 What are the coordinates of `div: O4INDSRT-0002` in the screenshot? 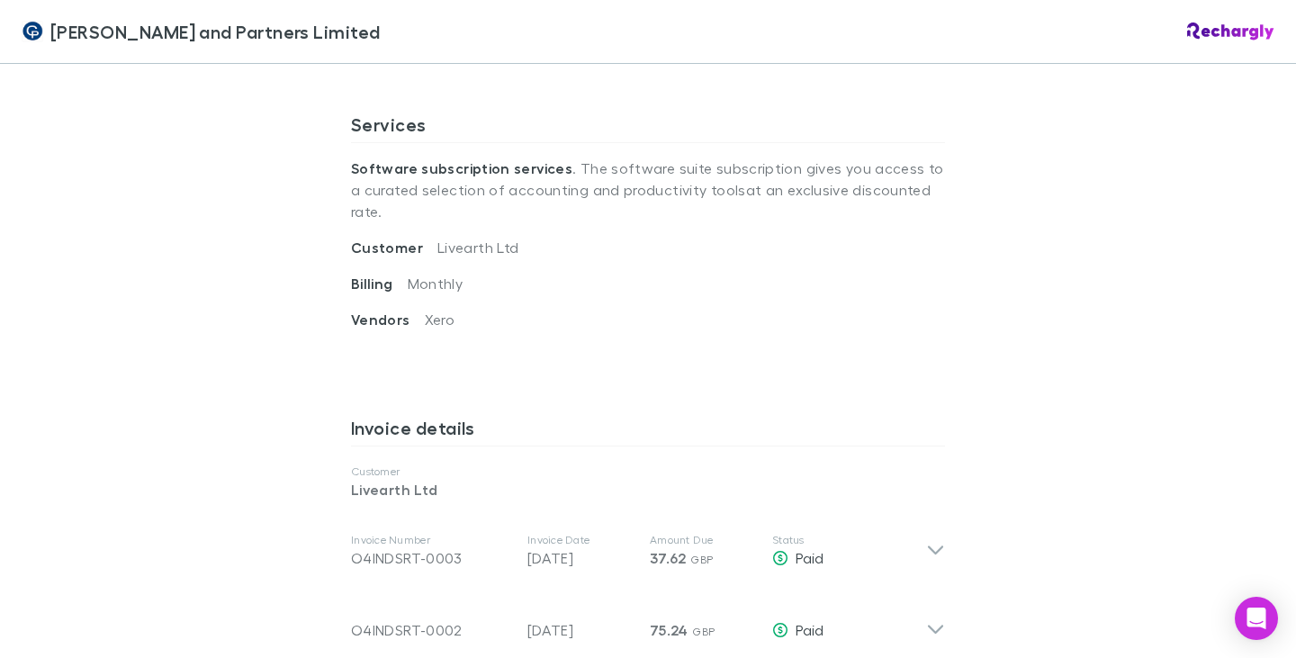 It's located at (432, 630).